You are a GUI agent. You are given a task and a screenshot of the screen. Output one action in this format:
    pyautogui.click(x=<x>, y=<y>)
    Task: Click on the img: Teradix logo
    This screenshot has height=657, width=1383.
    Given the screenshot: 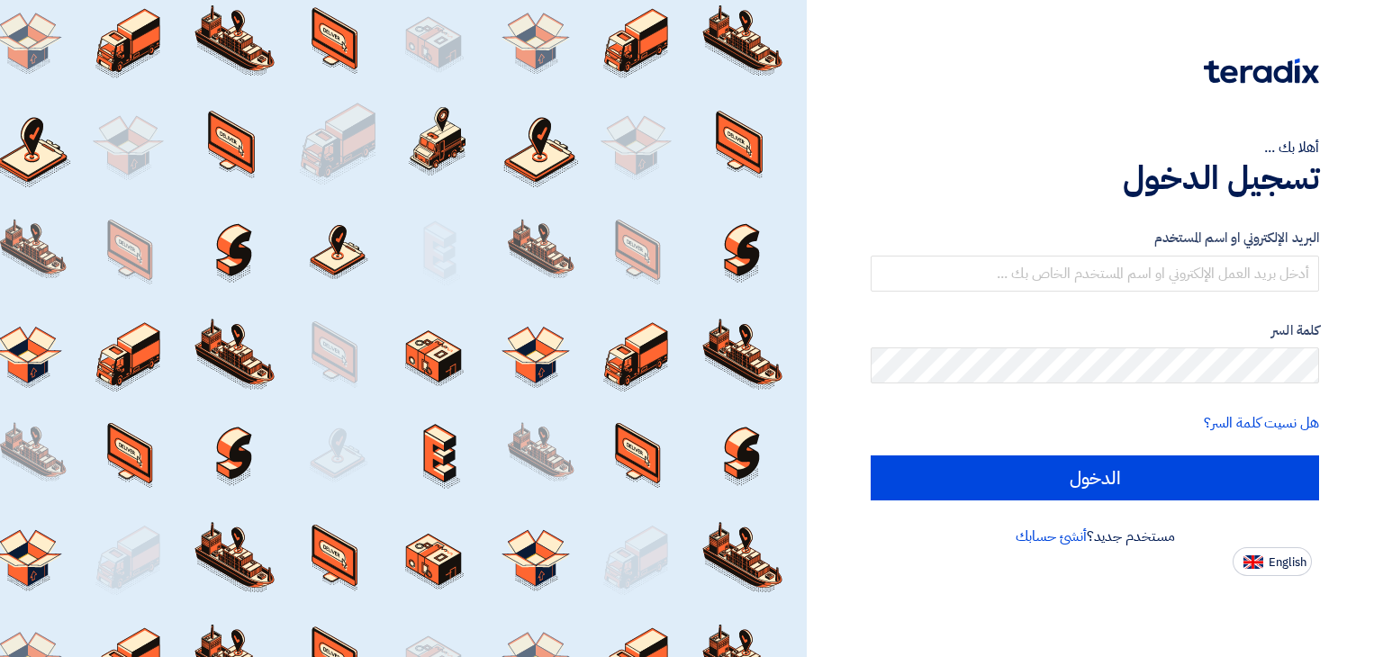 What is the action you would take?
    pyautogui.click(x=1261, y=71)
    